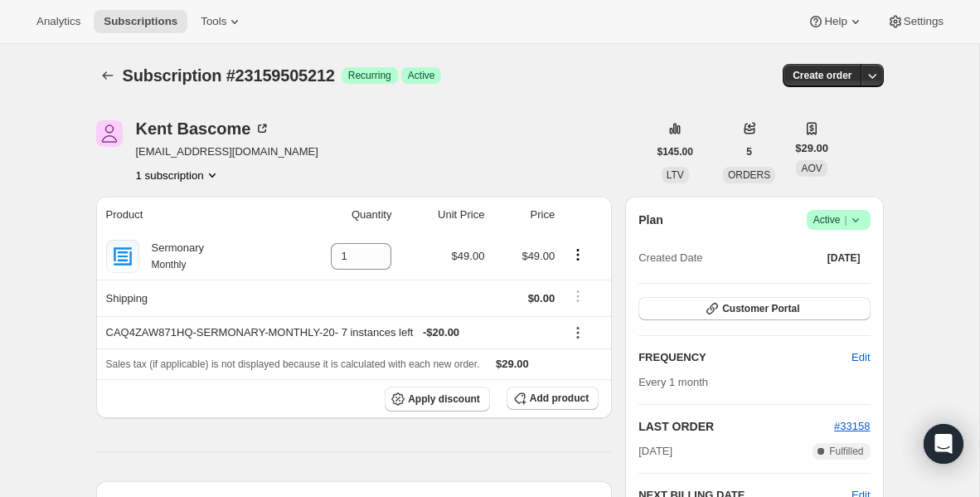 The image size is (980, 497). I want to click on span: AOV, so click(811, 168).